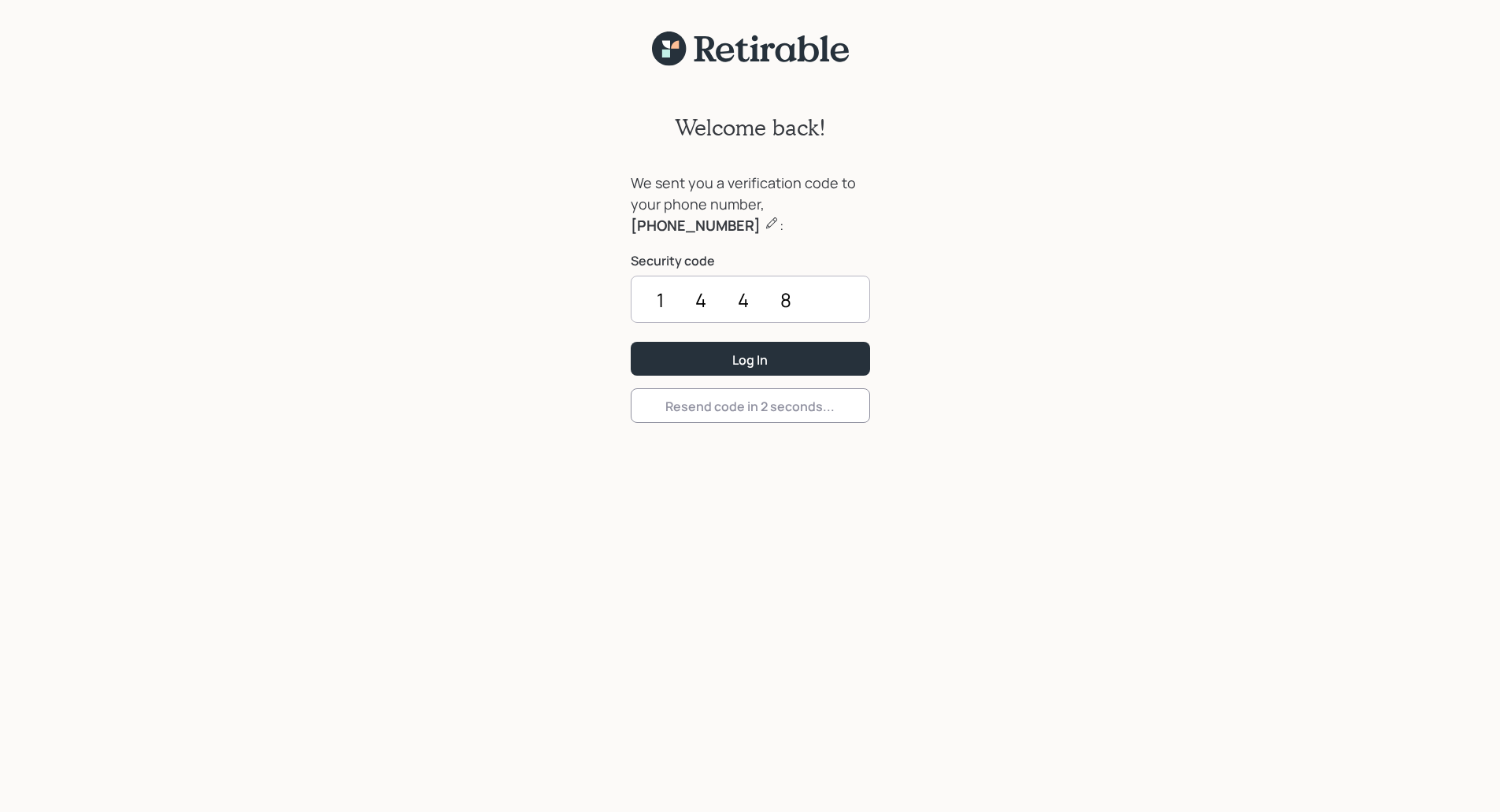  I want to click on button: Resend code in 2 seconds..., so click(750, 405).